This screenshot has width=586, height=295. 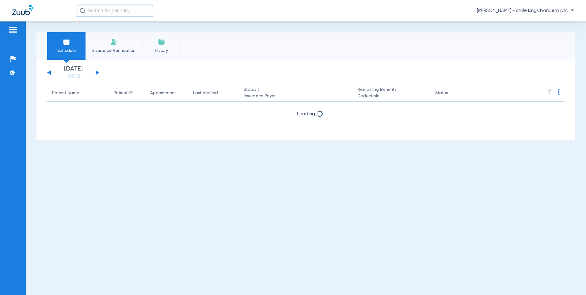 I want to click on input: Search for patients, so click(x=115, y=11).